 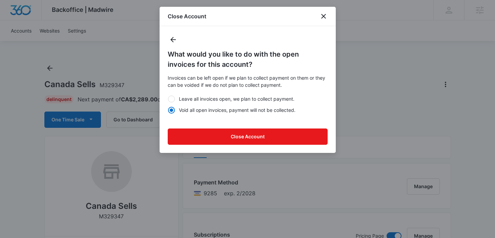 I want to click on label: Void all open invoices, payment will not be collected., so click(x=248, y=110).